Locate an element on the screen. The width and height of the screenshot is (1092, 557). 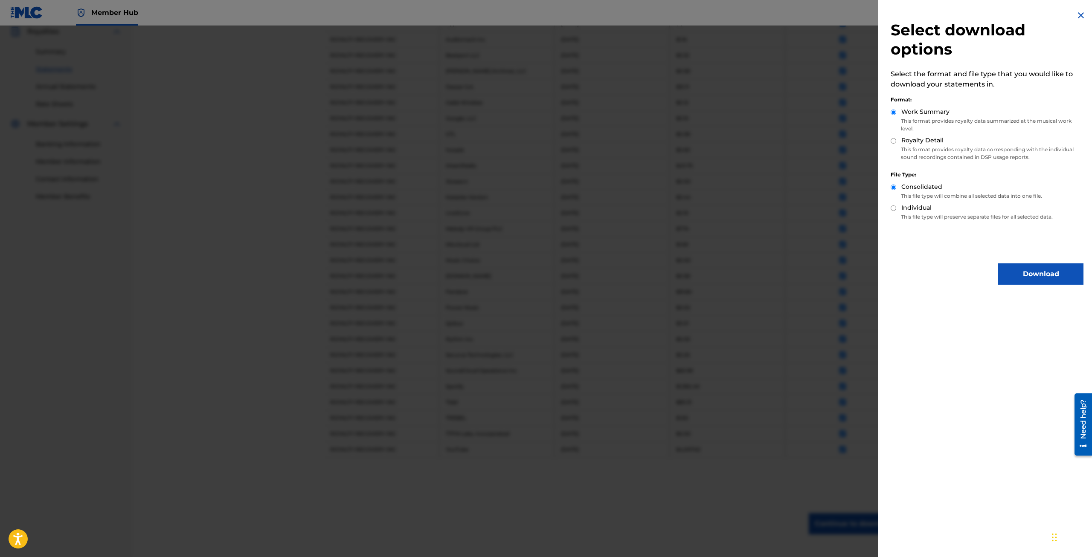
span: Member Hub is located at coordinates (115, 12).